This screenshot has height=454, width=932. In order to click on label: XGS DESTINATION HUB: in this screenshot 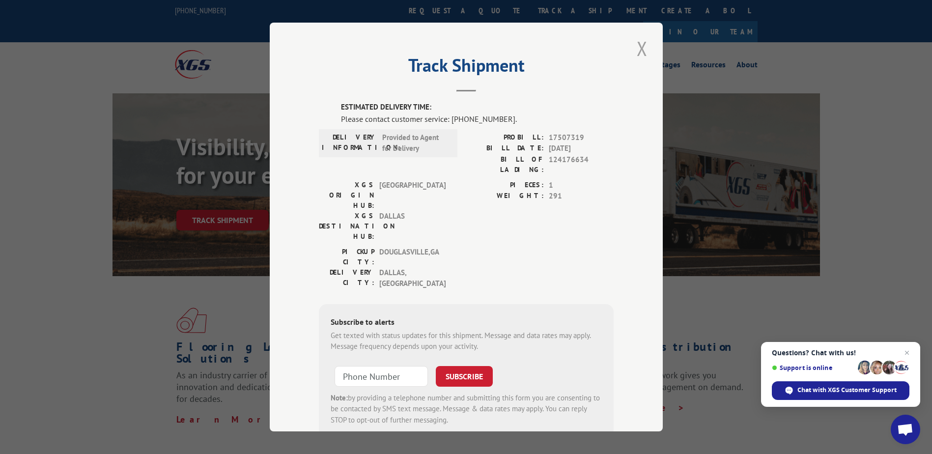, I will do `click(347, 226)`.